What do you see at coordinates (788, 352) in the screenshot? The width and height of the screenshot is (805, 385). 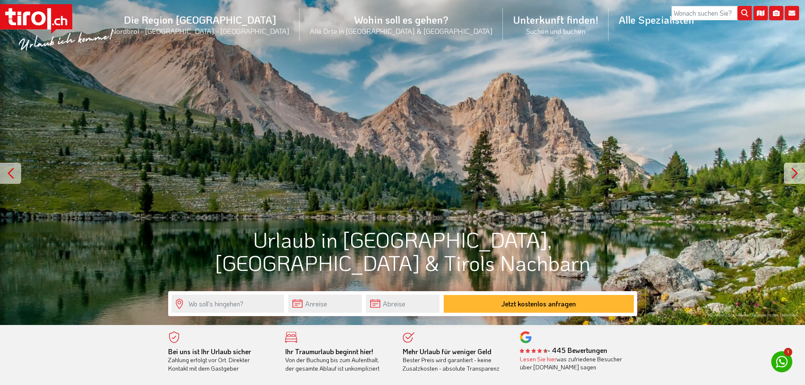 I see `span: 1` at bounding box center [788, 352].